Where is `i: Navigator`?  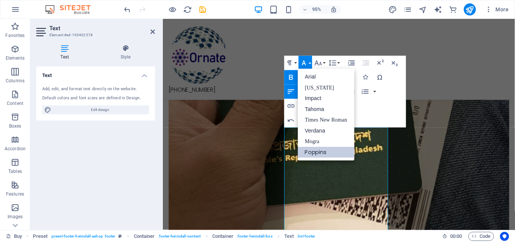
i: Navigator is located at coordinates (422, 9).